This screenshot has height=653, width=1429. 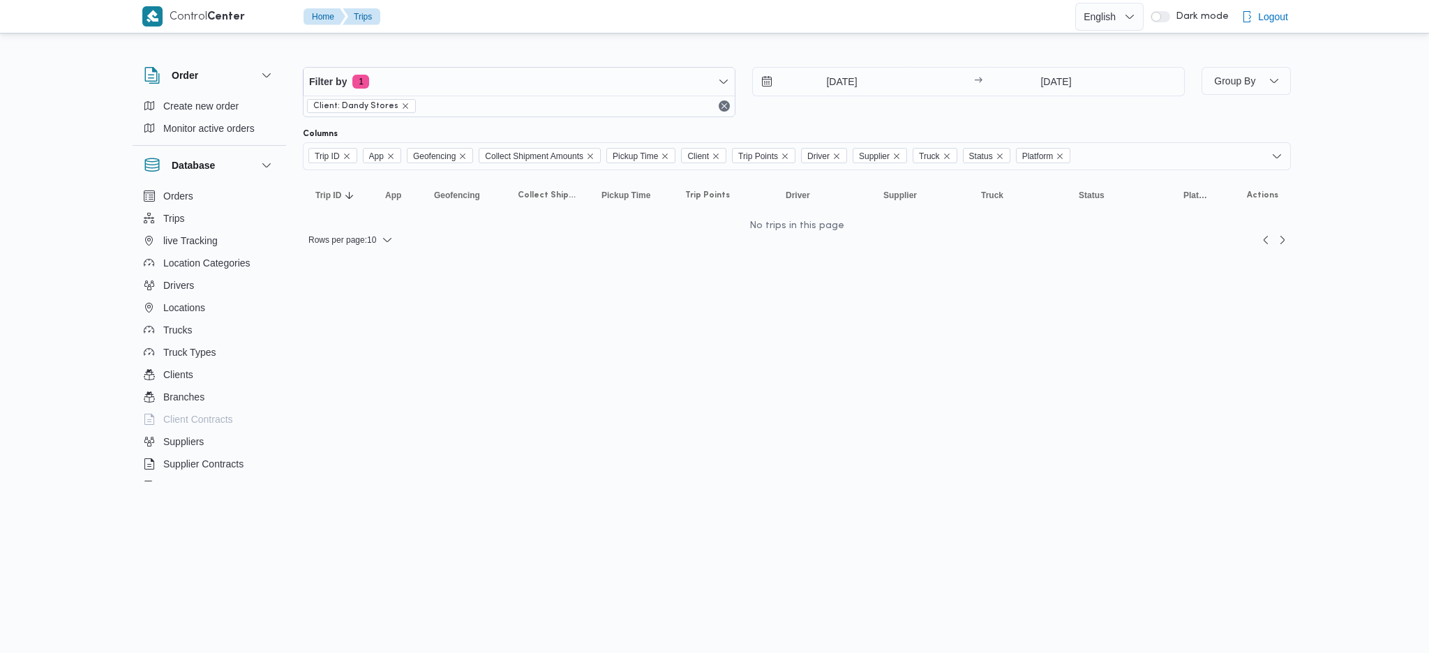 I want to click on button: Supplier Contracts, so click(x=209, y=464).